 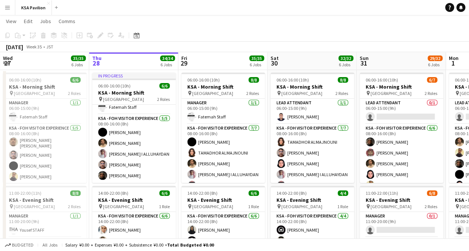 I want to click on span: 6/7, so click(x=432, y=80).